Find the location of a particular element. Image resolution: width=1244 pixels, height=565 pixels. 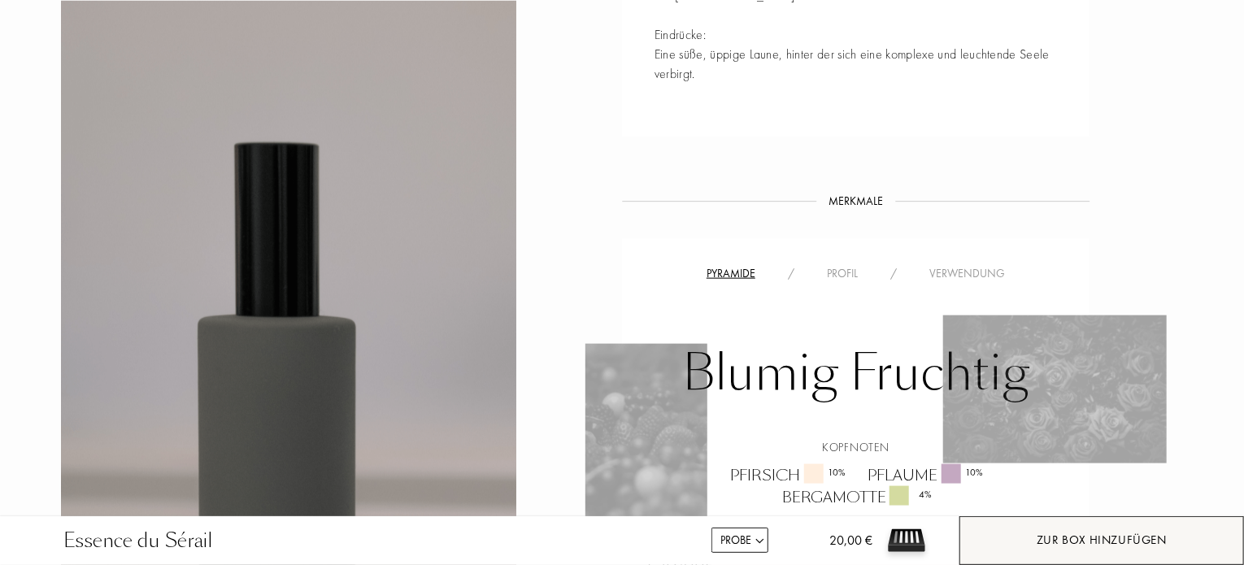

div: Pflaume is located at coordinates (925, 475).